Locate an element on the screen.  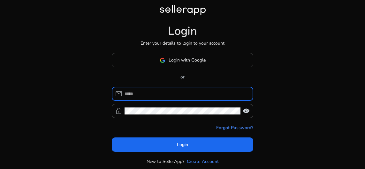
p: New to SellerApp? is located at coordinates (166, 162).